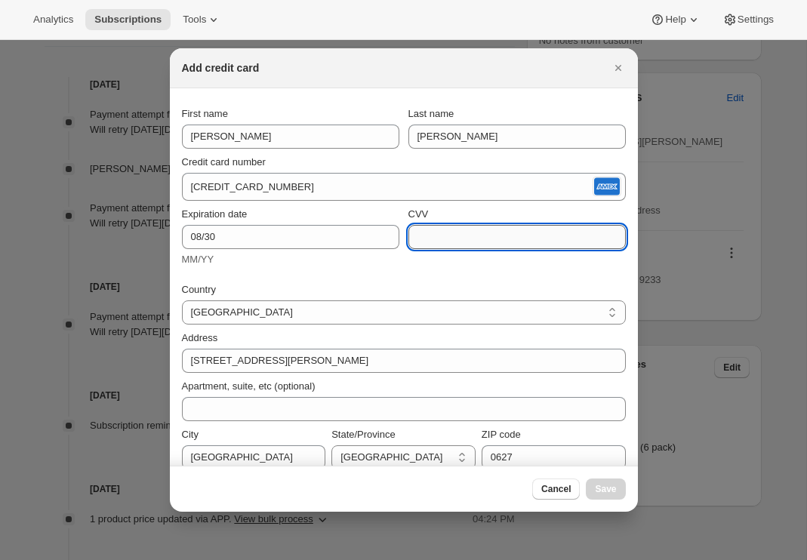 This screenshot has width=807, height=560. What do you see at coordinates (501, 434) in the screenshot?
I see `span: ZIP code` at bounding box center [501, 434].